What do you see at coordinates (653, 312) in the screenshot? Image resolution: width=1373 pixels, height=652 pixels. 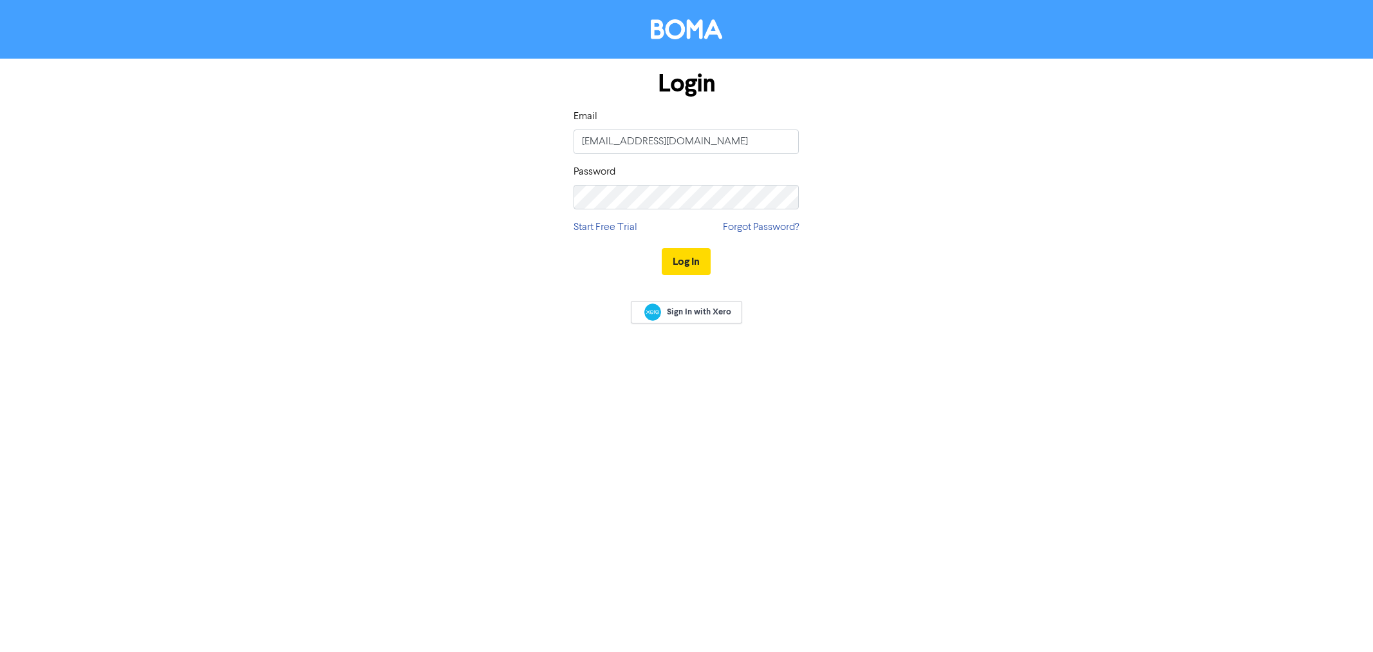 I see `img: Xero logo` at bounding box center [653, 312].